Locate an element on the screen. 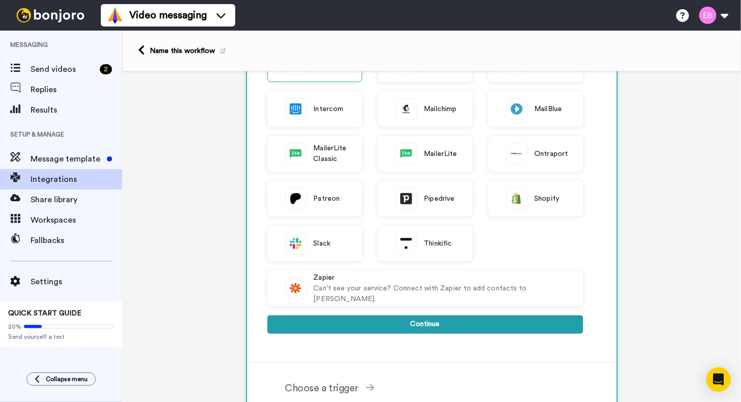 The image size is (741, 402). span: Ontraport is located at coordinates (551, 154).